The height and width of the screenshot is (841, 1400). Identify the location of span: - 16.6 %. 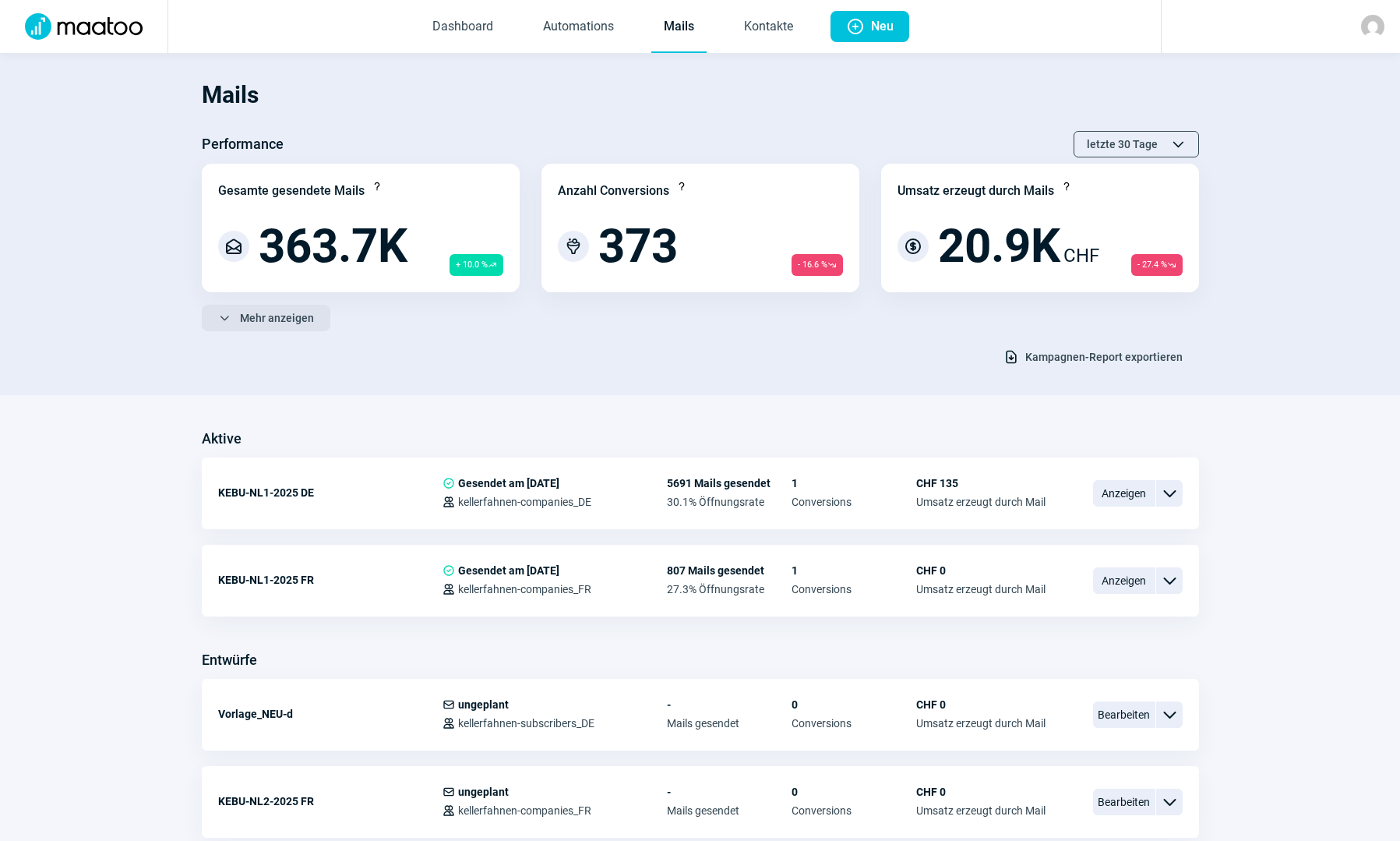
(818, 265).